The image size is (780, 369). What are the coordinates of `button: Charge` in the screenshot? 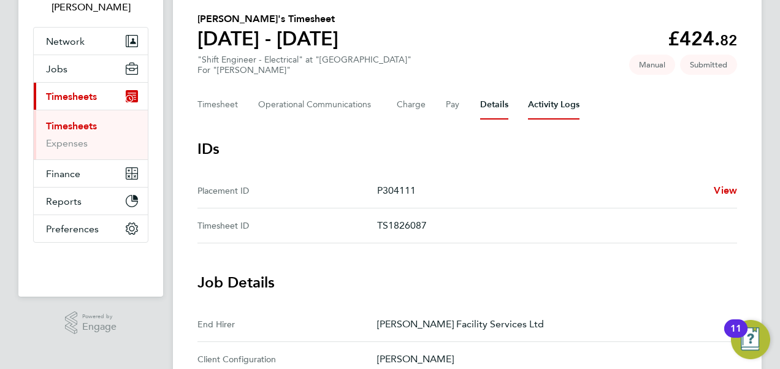 It's located at (411, 105).